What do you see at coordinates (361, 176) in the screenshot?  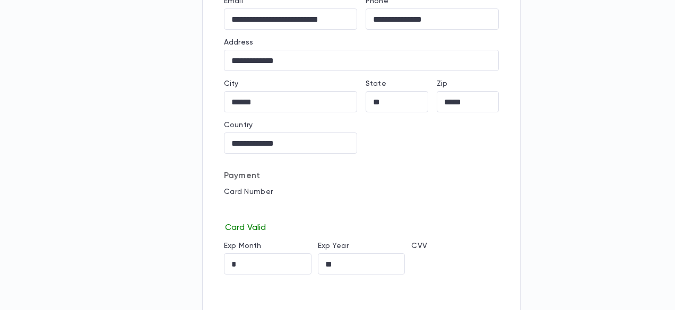 I see `p: Payment` at bounding box center [361, 176].